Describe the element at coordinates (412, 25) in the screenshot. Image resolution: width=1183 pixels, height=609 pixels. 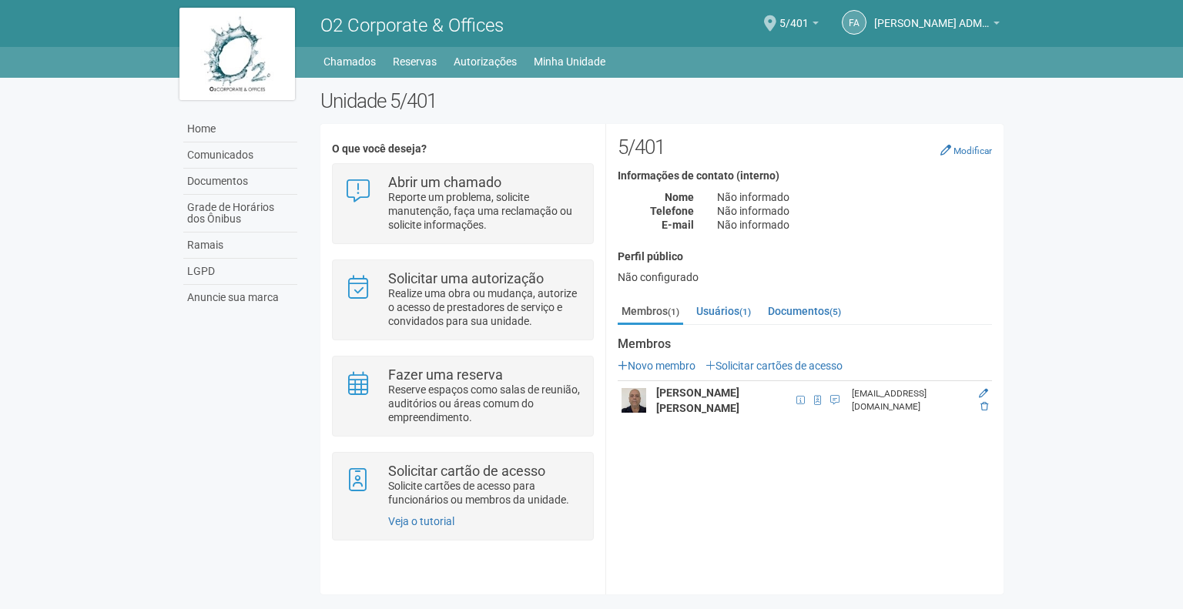
I see `span: O2 Corporate & Offices` at that location.